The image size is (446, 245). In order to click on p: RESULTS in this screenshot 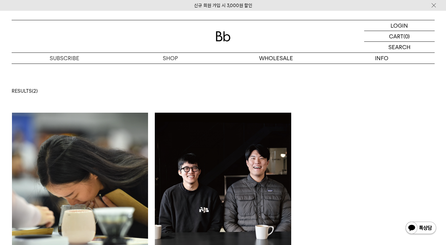, I will do `click(223, 91)`.